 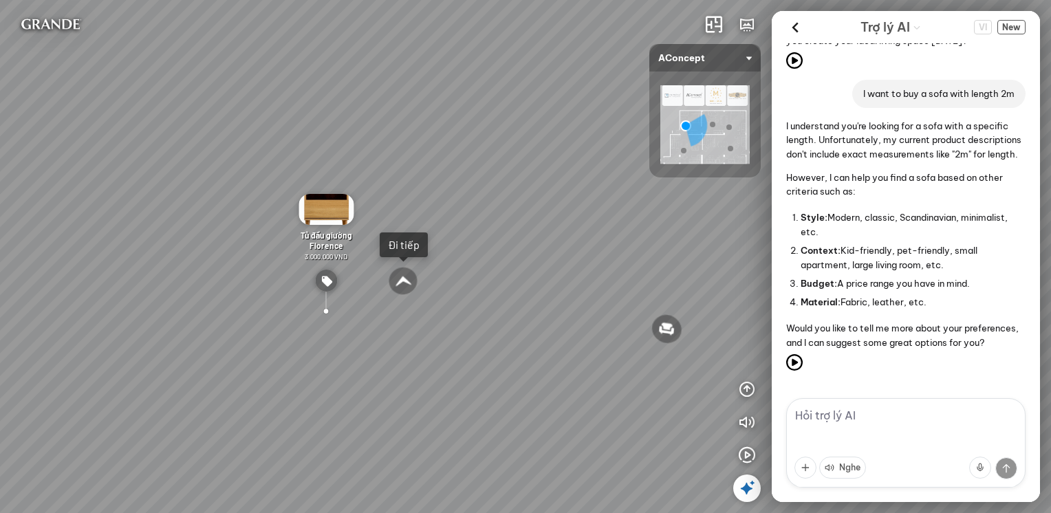 What do you see at coordinates (326, 209) in the screenshot?
I see `img: T____u_gi__ng_F_7JYHARHJXR4G.gif` at bounding box center [326, 209].